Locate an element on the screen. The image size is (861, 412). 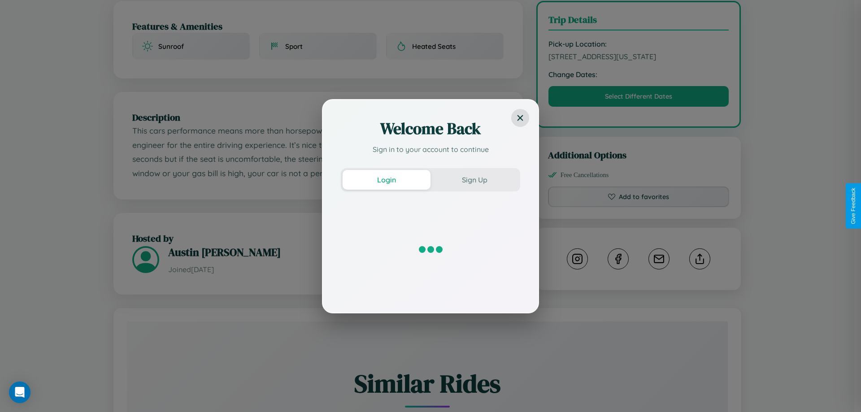
p: Sign in to your account to continue is located at coordinates (431, 149).